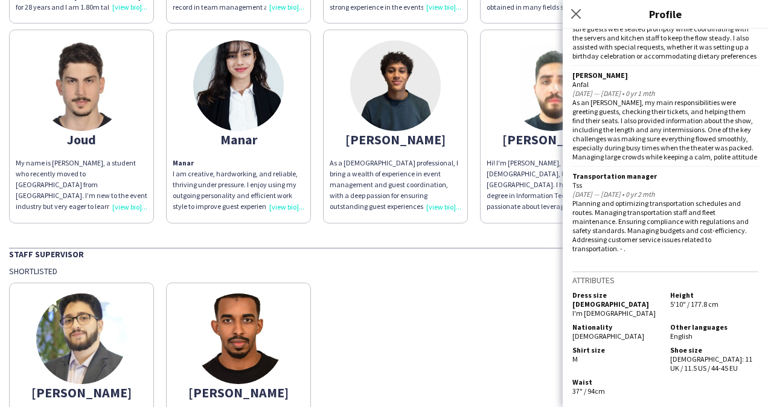 The height and width of the screenshot is (407, 768). Describe the element at coordinates (384, 254) in the screenshot. I see `div: Staff Supervisor` at that location.